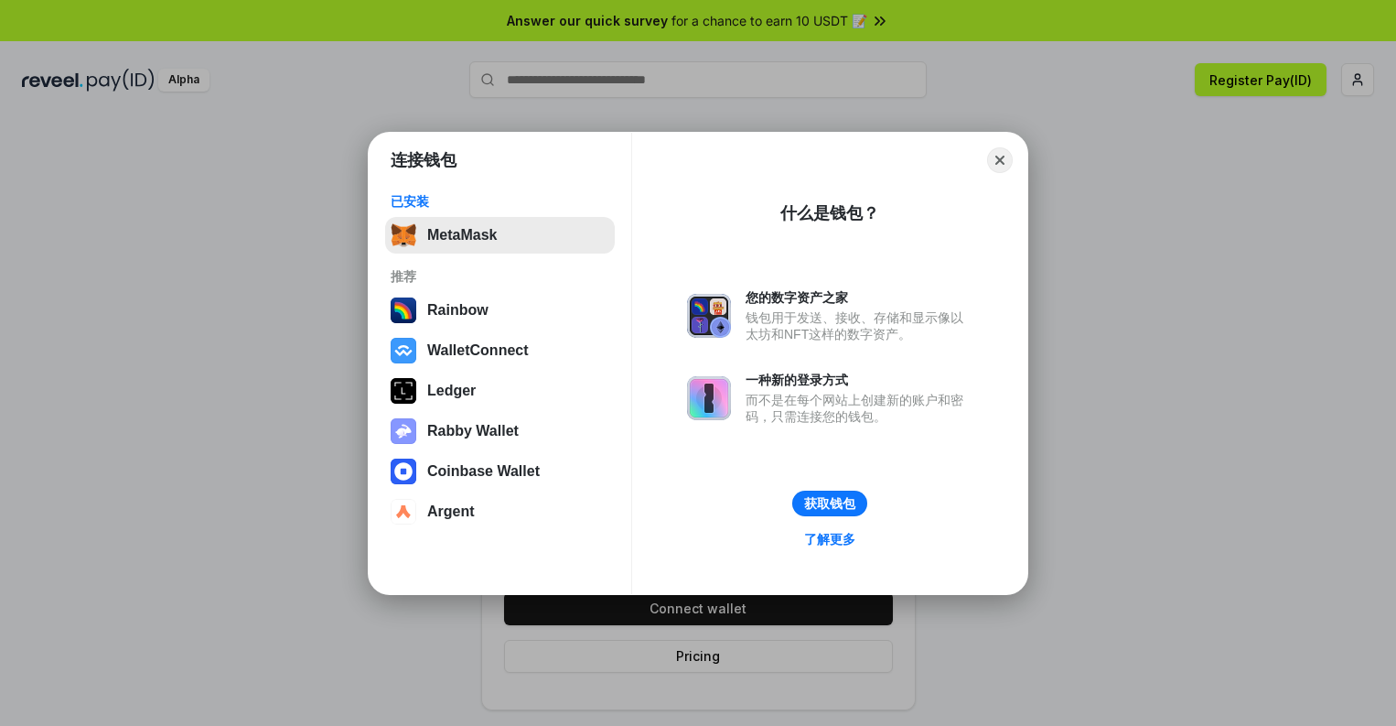  What do you see at coordinates (830, 213) in the screenshot?
I see `div: 什么是钱包？` at bounding box center [830, 213].